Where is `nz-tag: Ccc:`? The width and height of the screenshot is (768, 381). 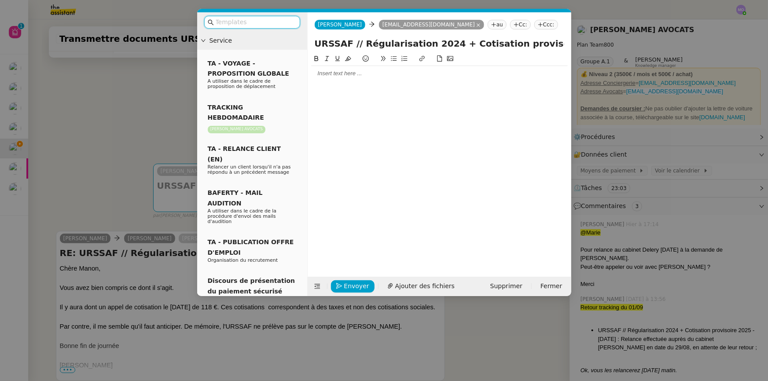 nz-tag: Ccc: is located at coordinates (546, 25).